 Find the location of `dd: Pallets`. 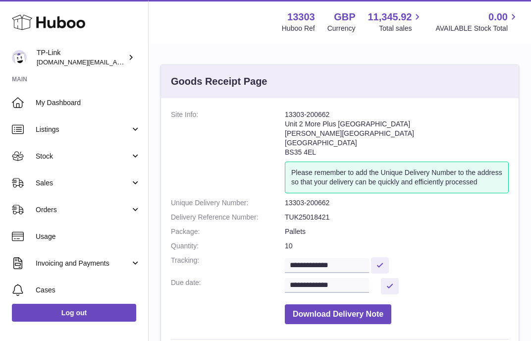

dd: Pallets is located at coordinates (397, 231).